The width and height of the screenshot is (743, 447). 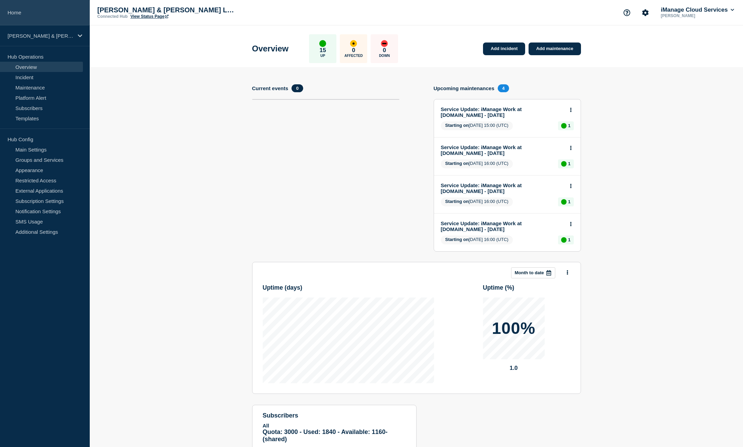 What do you see at coordinates (514, 368) in the screenshot?
I see `p: 1.0` at bounding box center [514, 368].